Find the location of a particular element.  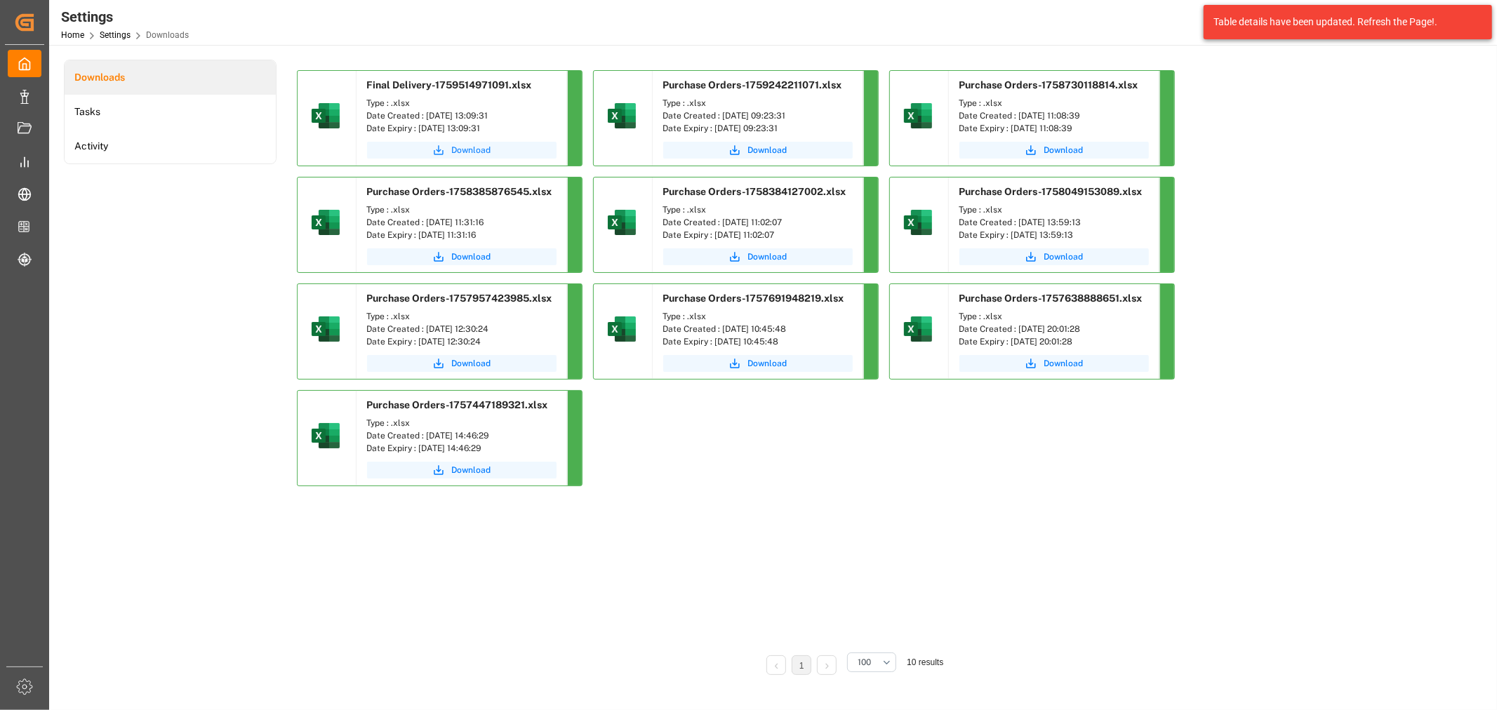

li: Next Page is located at coordinates (827, 665).